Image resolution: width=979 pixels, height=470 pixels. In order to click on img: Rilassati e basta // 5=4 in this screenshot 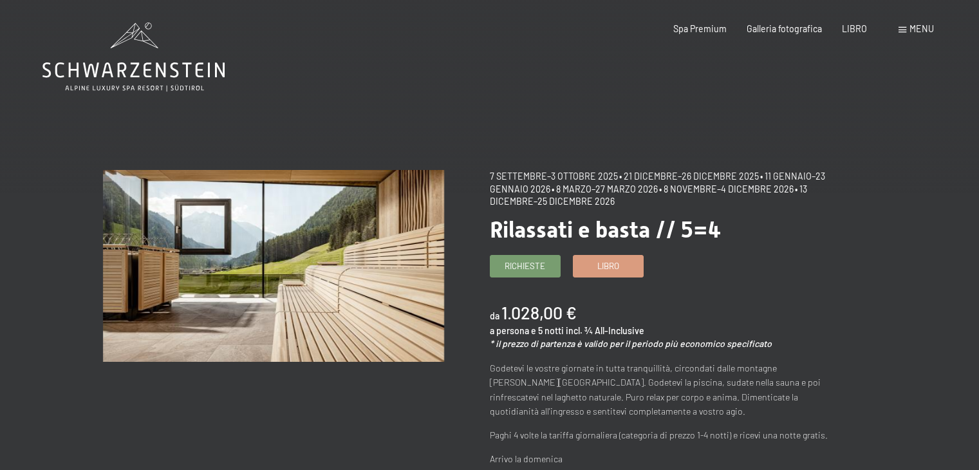, I will do `click(273, 266)`.